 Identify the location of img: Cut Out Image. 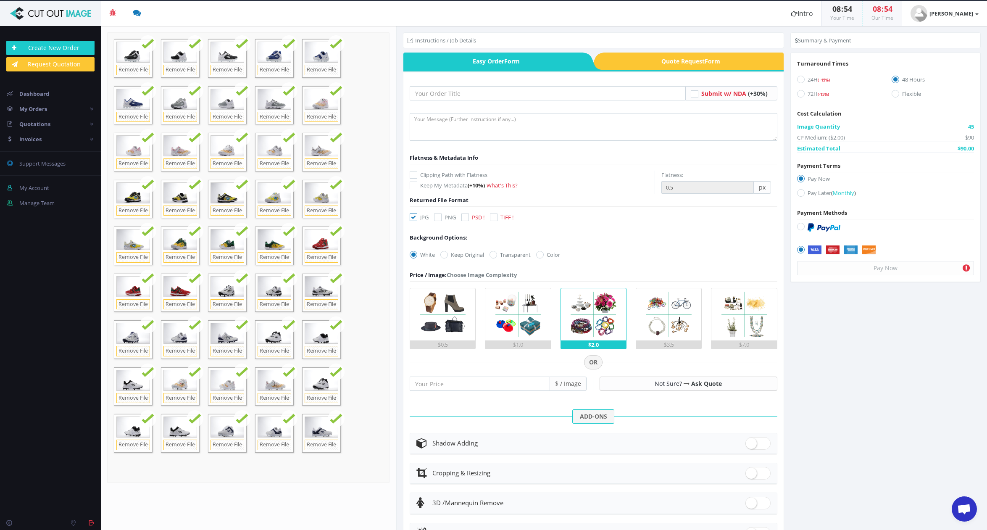
(50, 13).